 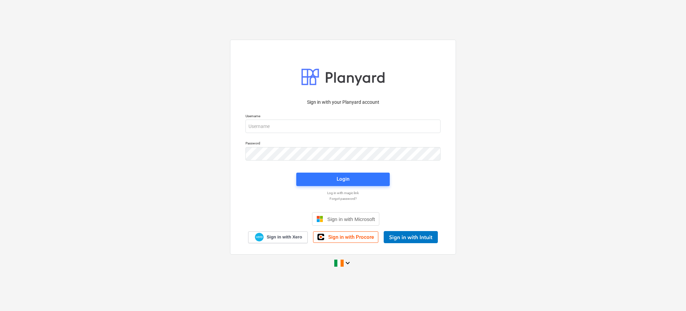 I want to click on span: Sign in with Microsoft, so click(x=351, y=219).